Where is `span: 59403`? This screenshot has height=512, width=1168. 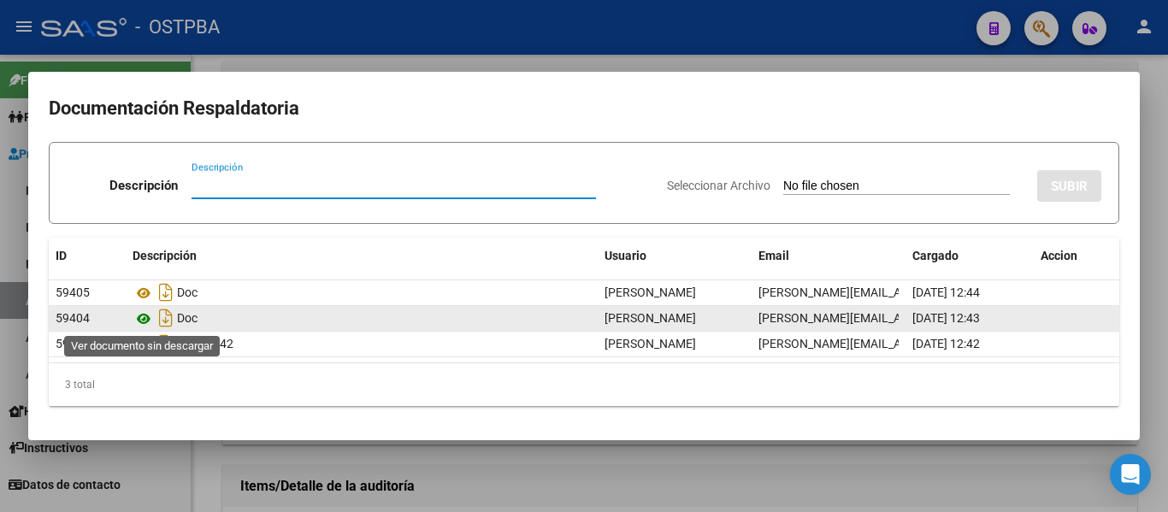
span: 59403 is located at coordinates (73, 344).